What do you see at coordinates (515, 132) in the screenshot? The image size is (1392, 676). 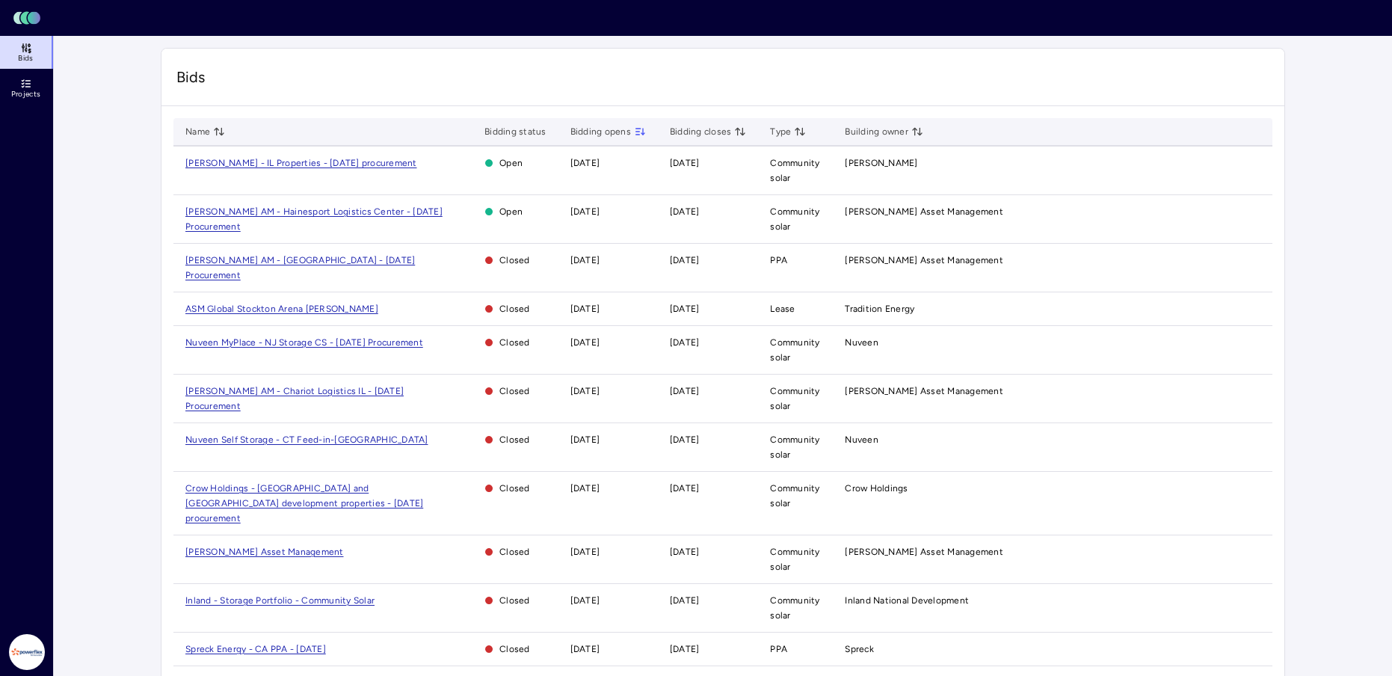 I see `span: Bidding status` at bounding box center [515, 132].